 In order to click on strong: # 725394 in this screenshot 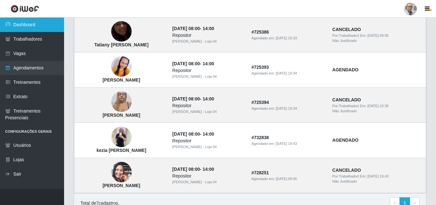, I will do `click(260, 102)`.